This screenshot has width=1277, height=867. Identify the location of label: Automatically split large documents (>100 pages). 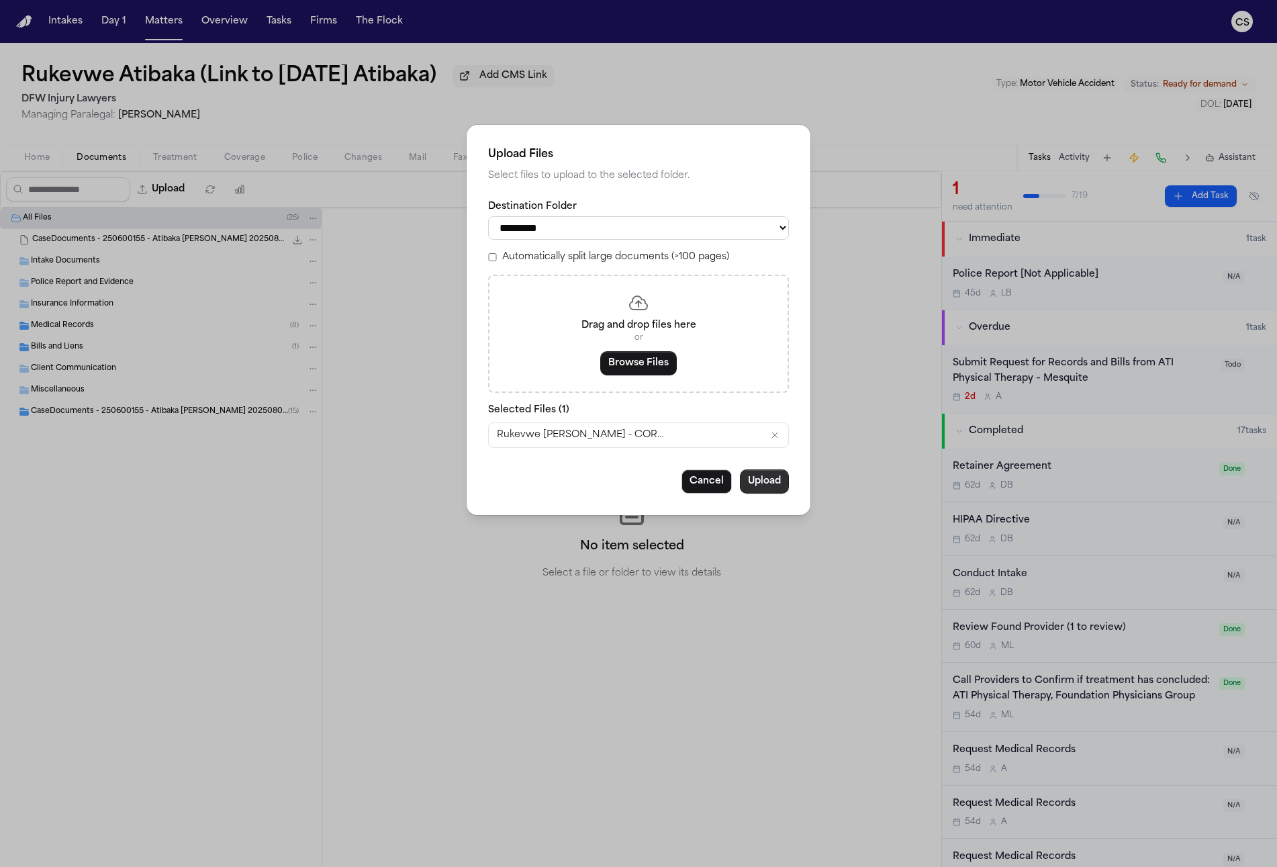
(616, 257).